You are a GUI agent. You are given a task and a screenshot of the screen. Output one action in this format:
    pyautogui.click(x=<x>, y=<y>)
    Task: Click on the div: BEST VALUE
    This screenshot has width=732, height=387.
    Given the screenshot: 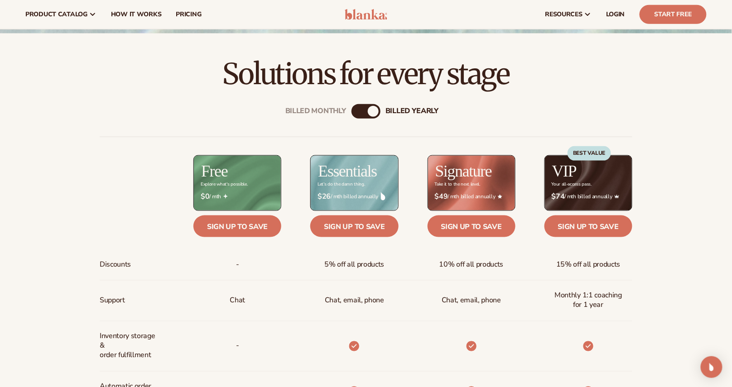 What is the action you would take?
    pyautogui.click(x=589, y=153)
    